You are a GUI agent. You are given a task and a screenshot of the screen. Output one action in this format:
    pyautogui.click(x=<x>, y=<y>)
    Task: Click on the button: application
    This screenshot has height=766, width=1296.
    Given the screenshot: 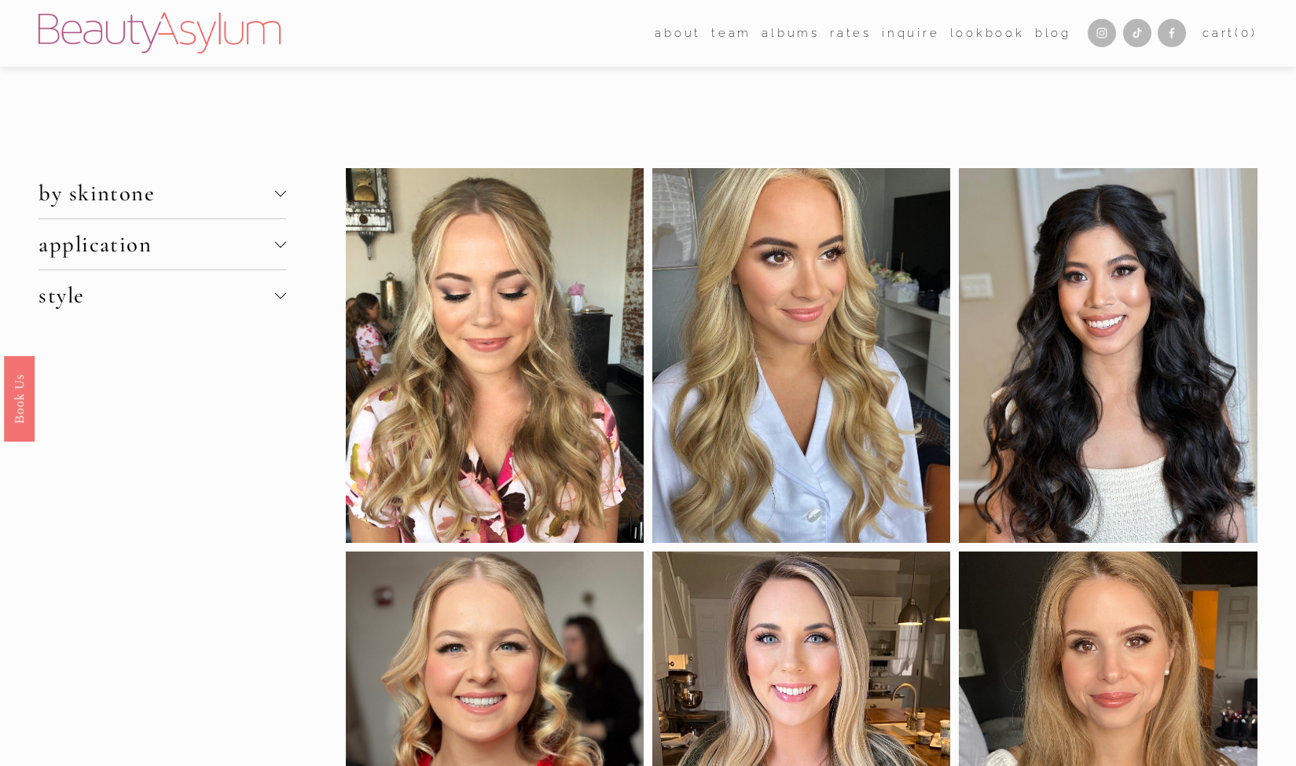 What is the action you would take?
    pyautogui.click(x=162, y=244)
    